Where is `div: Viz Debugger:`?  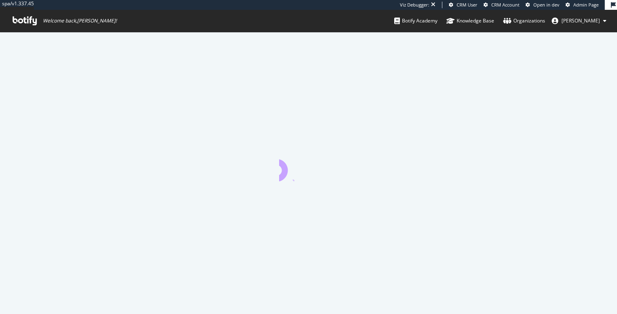 div: Viz Debugger: is located at coordinates (415, 5).